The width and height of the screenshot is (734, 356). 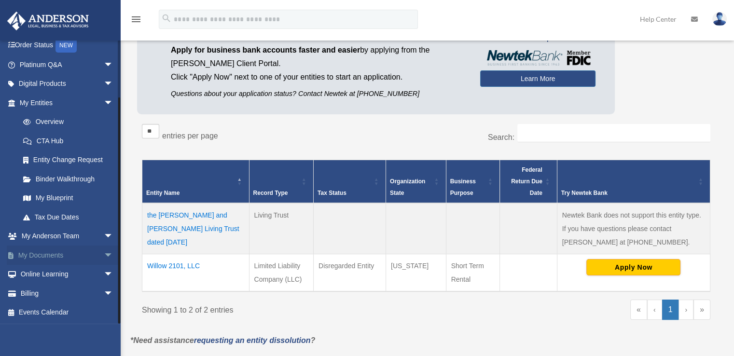 I want to click on span: Business Purpose, so click(x=463, y=187).